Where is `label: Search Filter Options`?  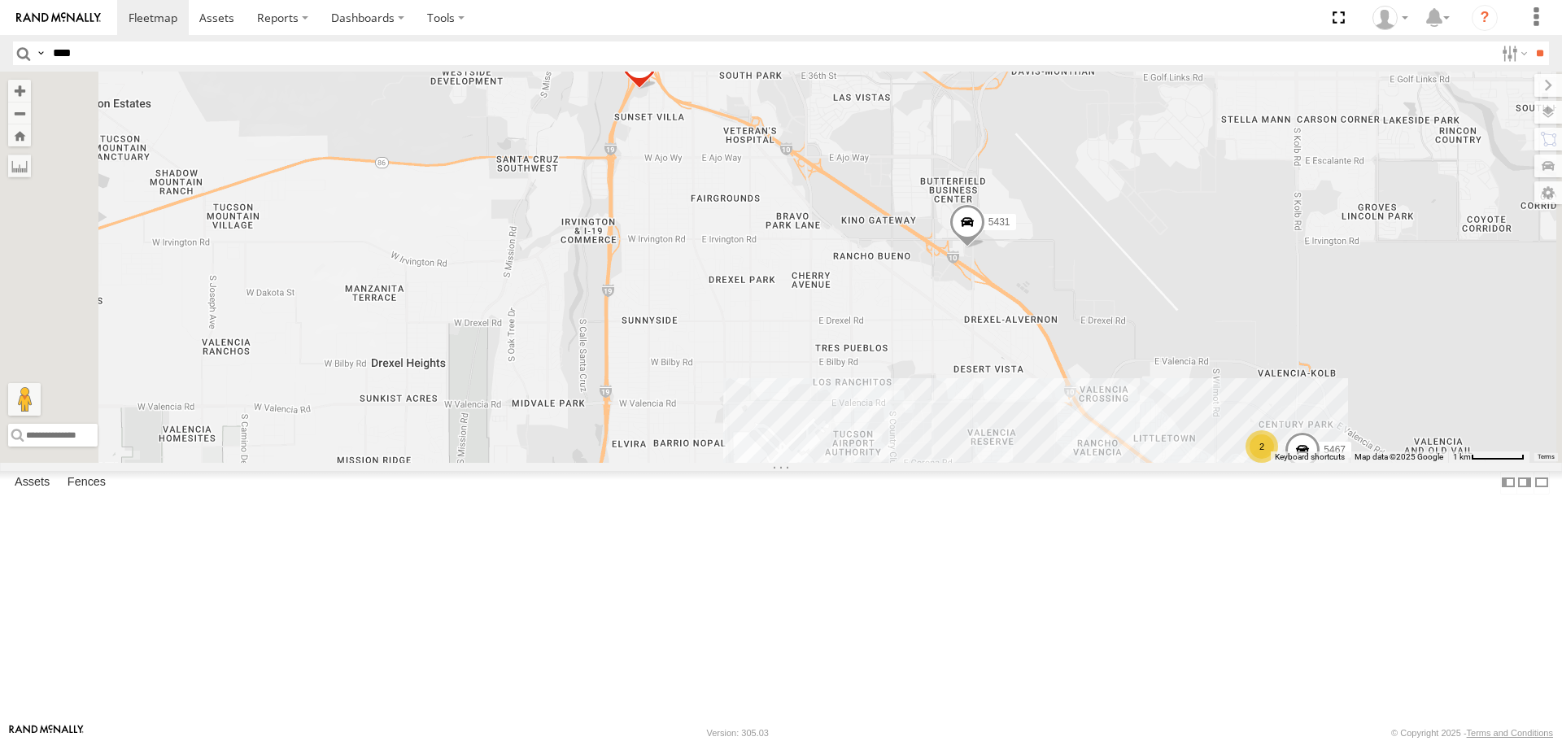 label: Search Filter Options is located at coordinates (1512, 53).